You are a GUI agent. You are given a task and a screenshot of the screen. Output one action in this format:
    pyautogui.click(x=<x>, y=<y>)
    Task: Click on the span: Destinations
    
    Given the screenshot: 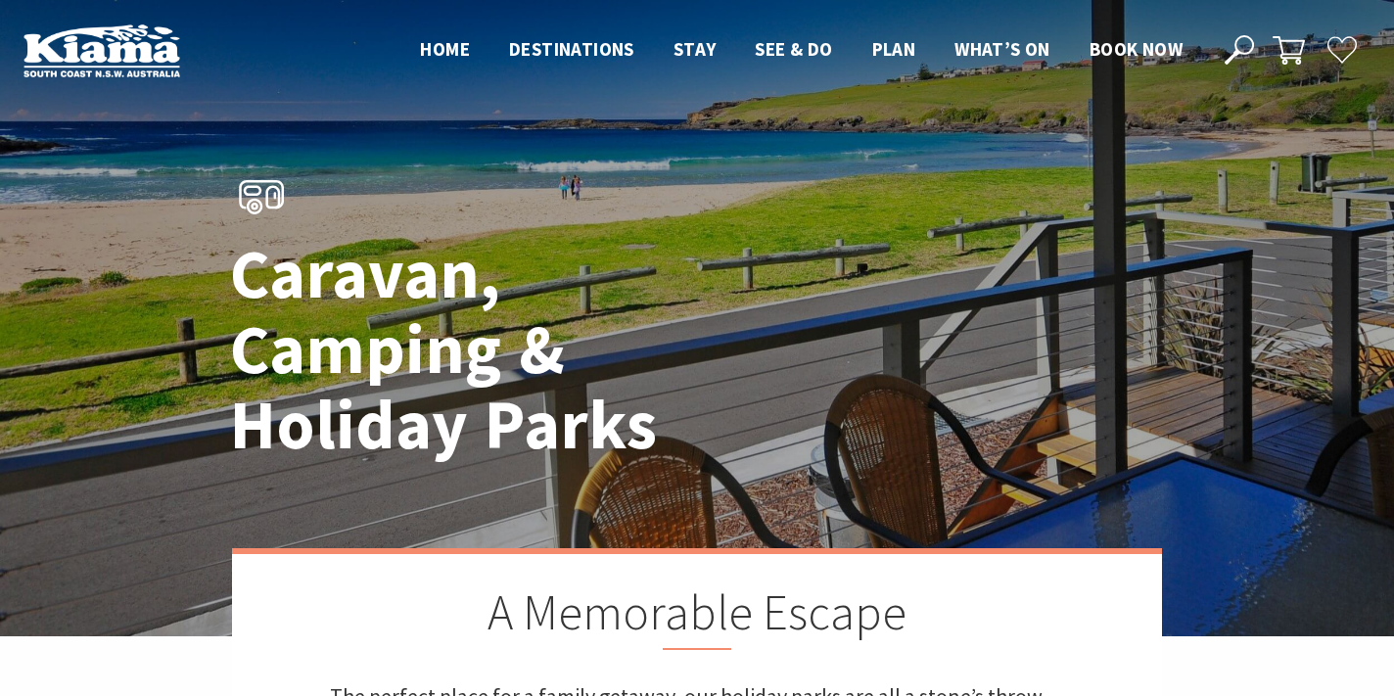 What is the action you would take?
    pyautogui.click(x=572, y=49)
    